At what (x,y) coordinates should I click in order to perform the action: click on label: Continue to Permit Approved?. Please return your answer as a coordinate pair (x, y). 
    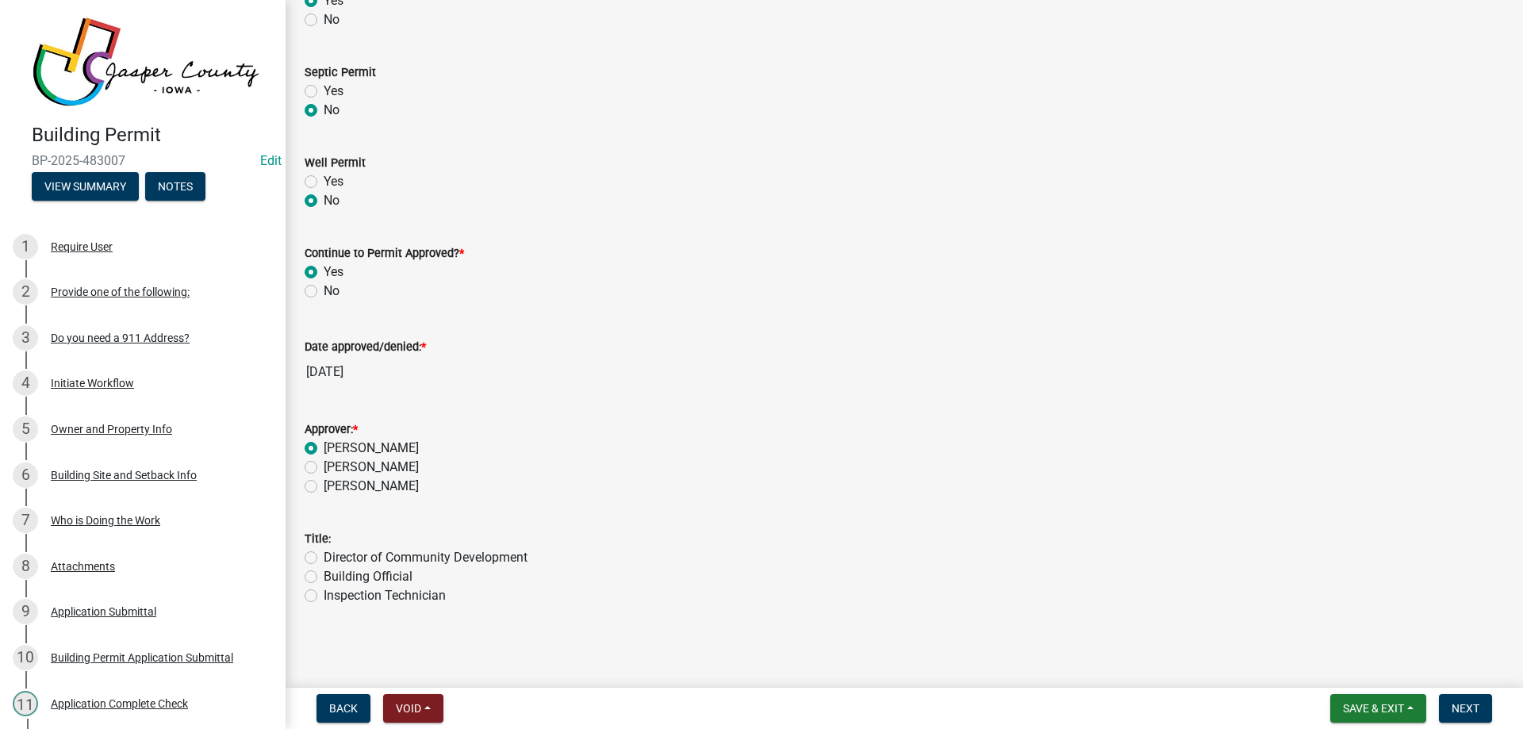
    Looking at the image, I should click on (384, 254).